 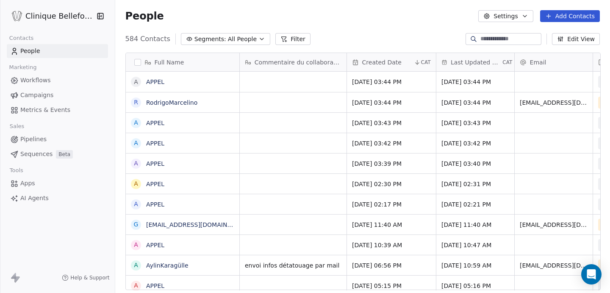 What do you see at coordinates (293, 39) in the screenshot?
I see `button: Filter` at bounding box center [293, 39].